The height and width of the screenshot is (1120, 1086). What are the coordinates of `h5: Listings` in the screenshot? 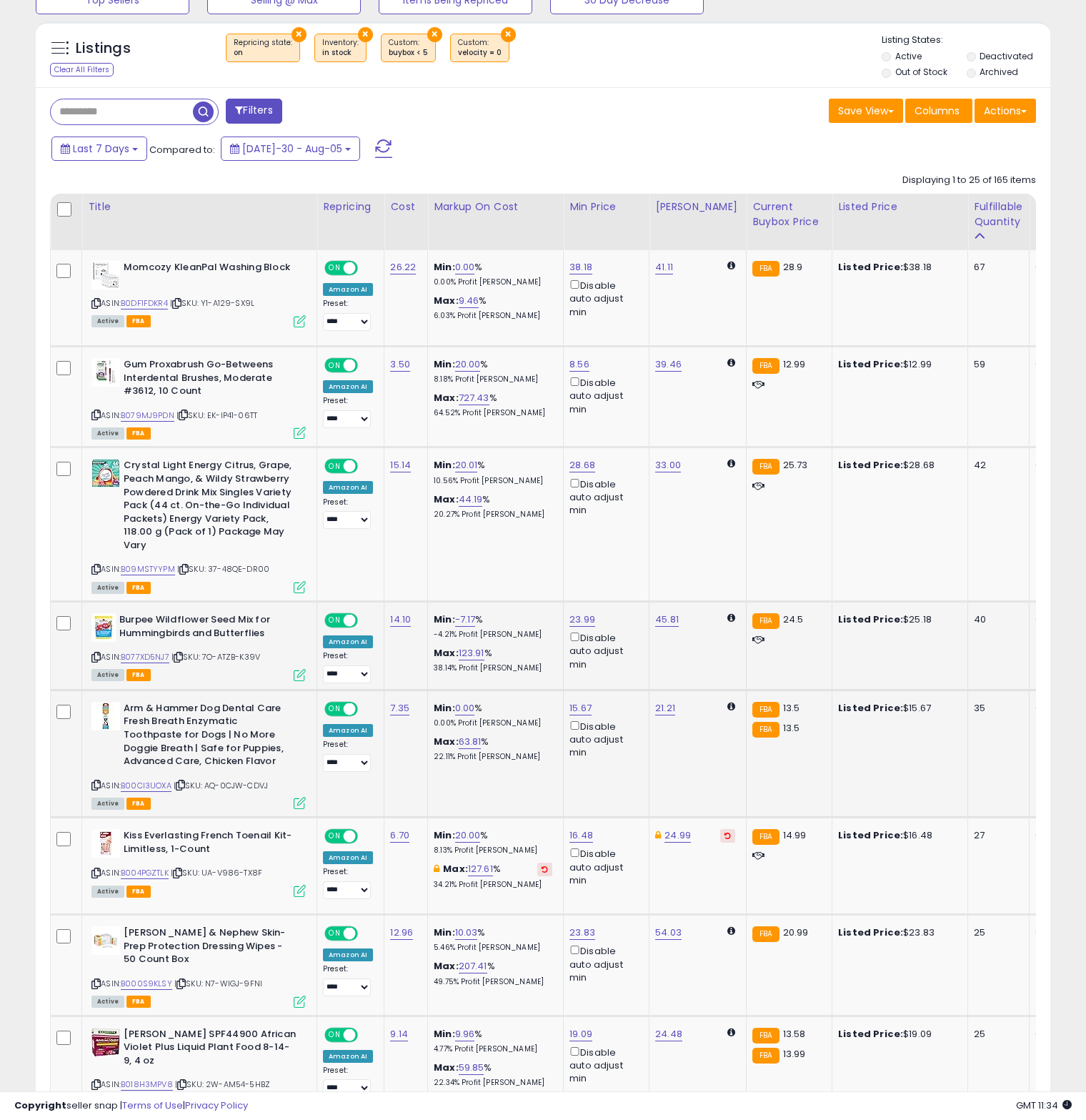 It's located at (103, 49).